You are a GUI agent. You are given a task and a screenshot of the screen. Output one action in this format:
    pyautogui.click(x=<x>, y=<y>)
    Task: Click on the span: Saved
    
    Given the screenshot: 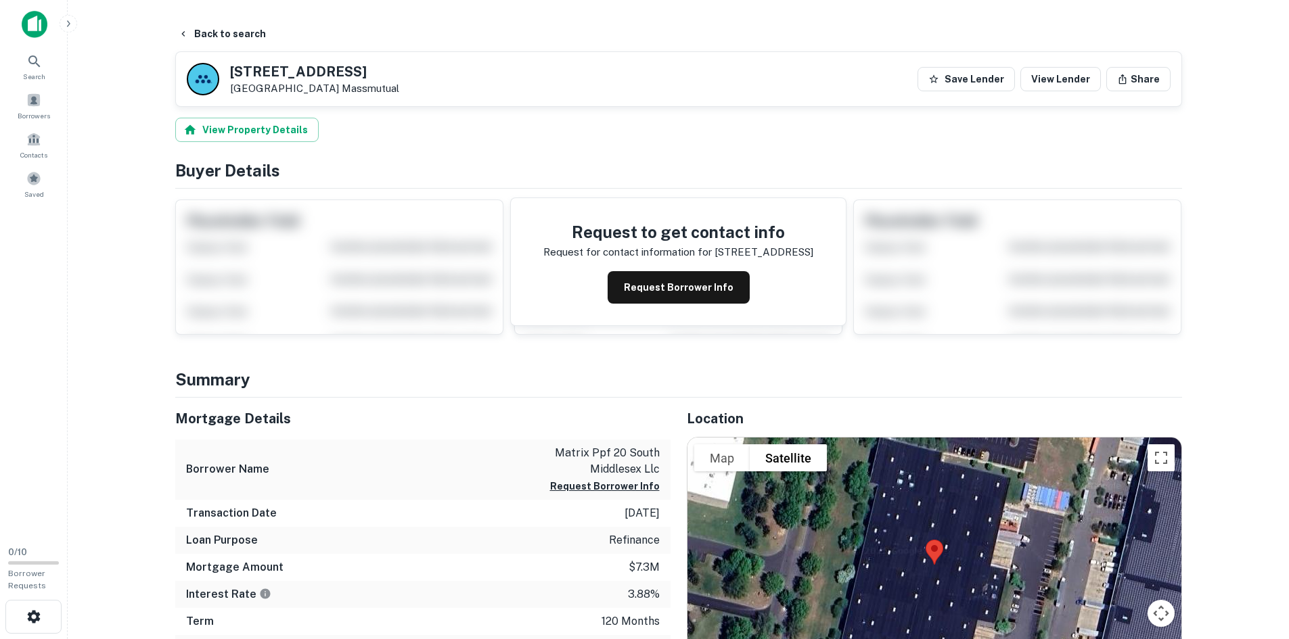 What is the action you would take?
    pyautogui.click(x=34, y=194)
    